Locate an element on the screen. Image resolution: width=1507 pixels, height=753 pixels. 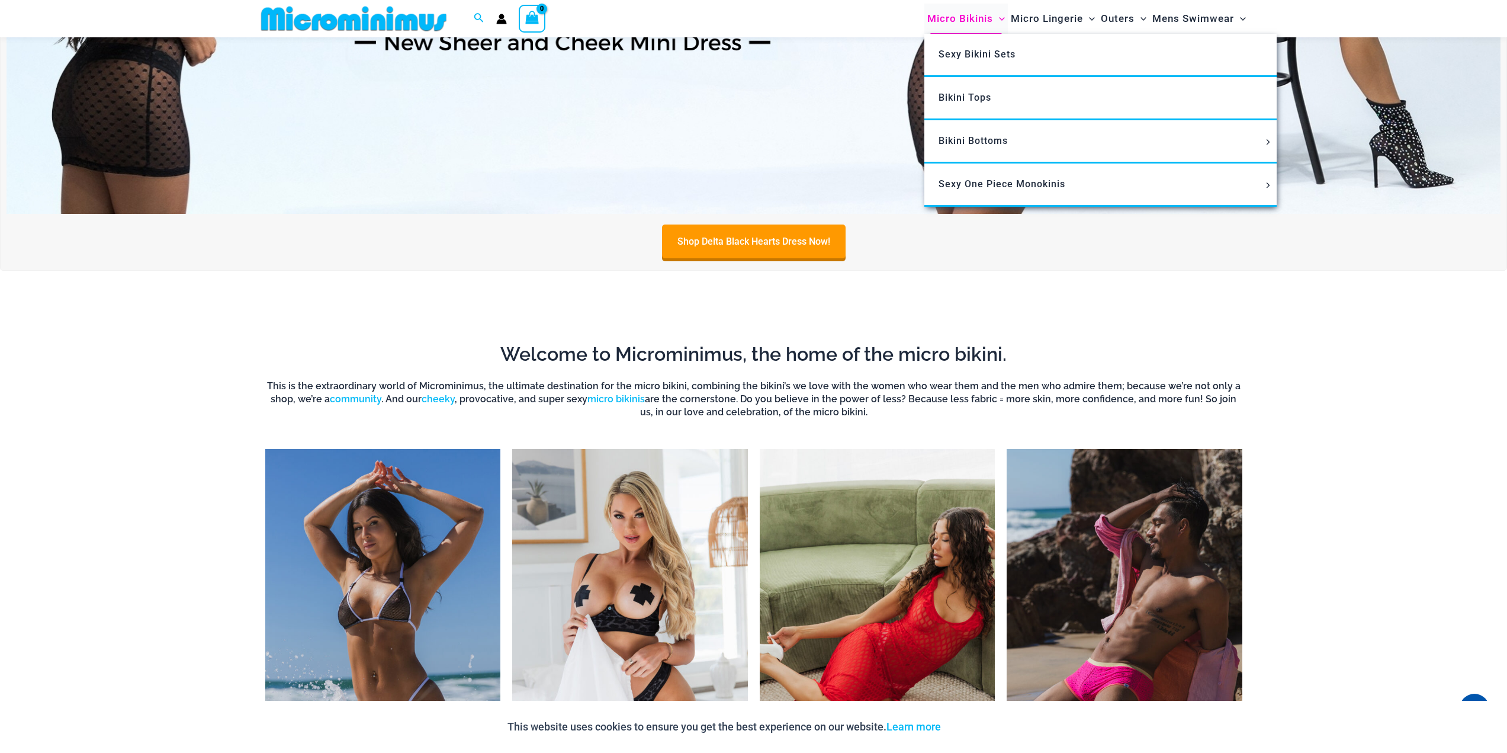
a: Bikini Tops is located at coordinates (1100, 98).